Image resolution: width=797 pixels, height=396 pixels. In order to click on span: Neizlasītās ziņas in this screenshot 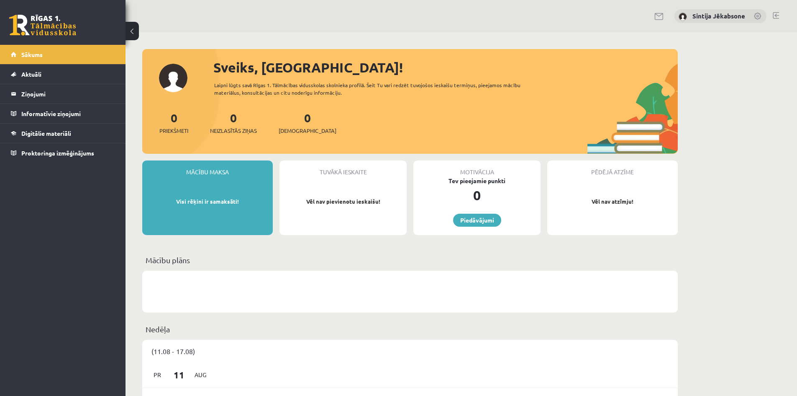, I will do `click(234, 131)`.